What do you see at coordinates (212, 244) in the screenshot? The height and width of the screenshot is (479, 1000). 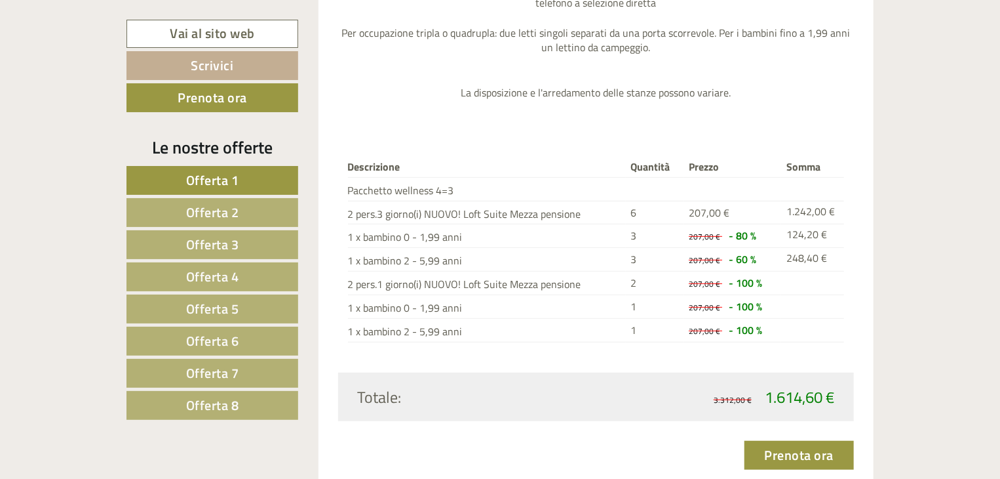 I see `span: Offerta 3` at bounding box center [212, 244].